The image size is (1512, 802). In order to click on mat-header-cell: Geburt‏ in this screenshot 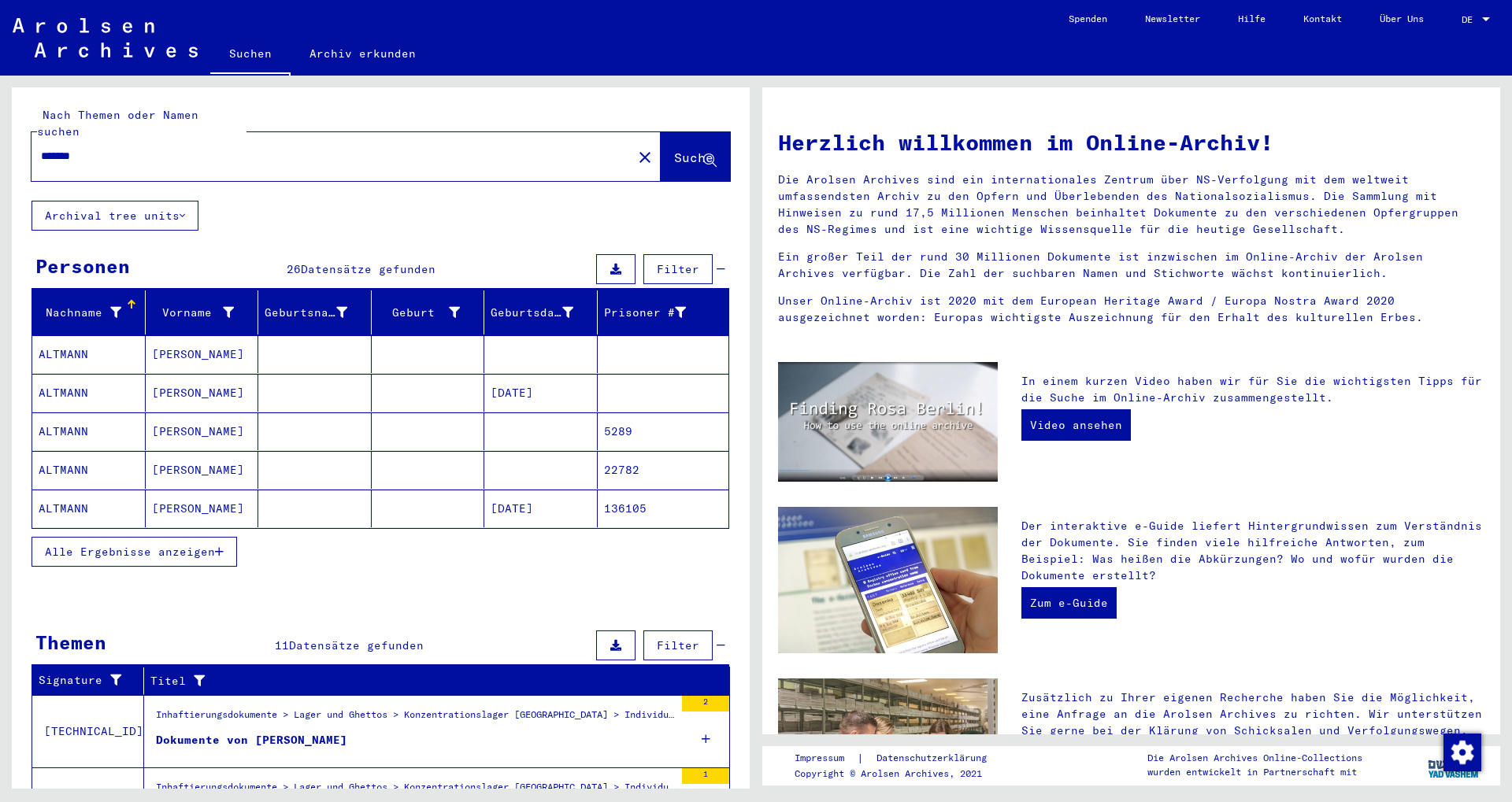, I will do `click(429, 312)`.